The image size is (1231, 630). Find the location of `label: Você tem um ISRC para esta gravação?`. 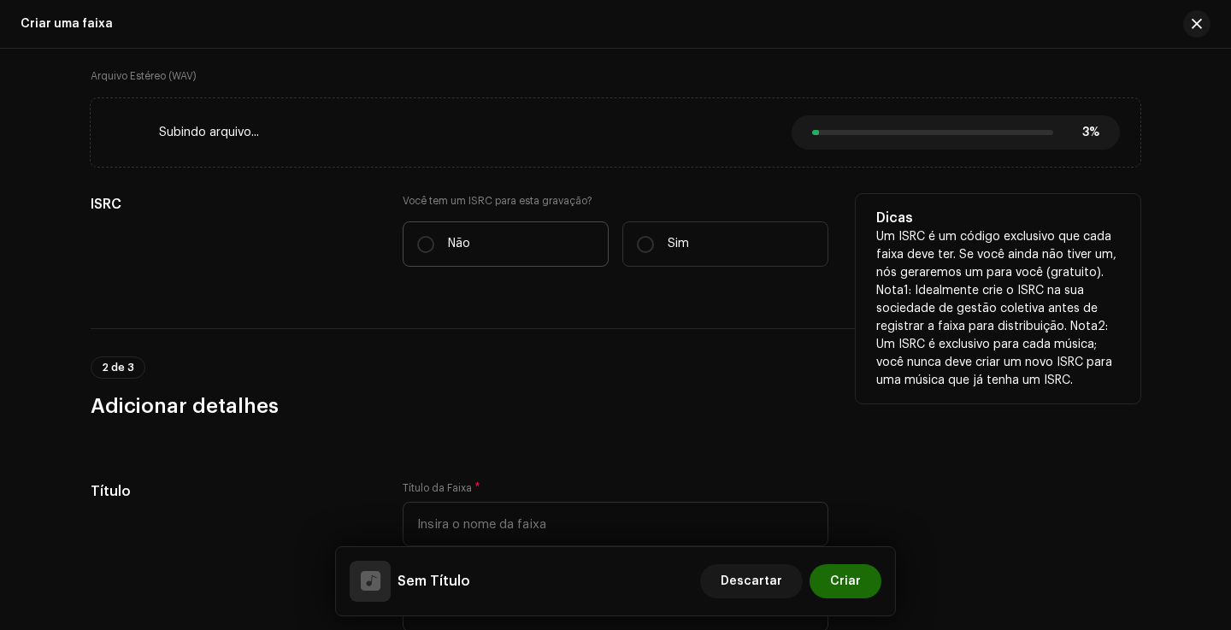

label: Você tem um ISRC para esta gravação? is located at coordinates (616, 201).